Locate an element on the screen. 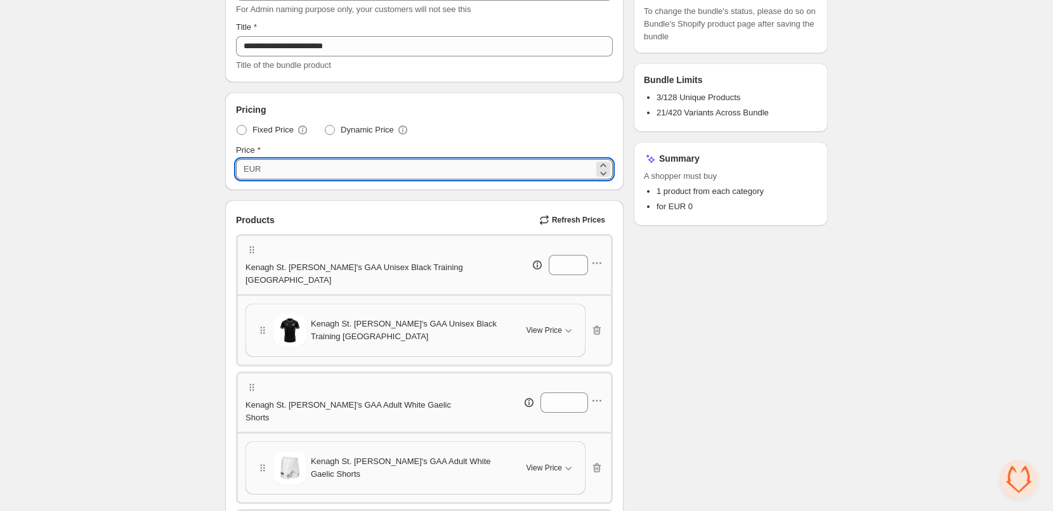  span: Products is located at coordinates (255, 220).